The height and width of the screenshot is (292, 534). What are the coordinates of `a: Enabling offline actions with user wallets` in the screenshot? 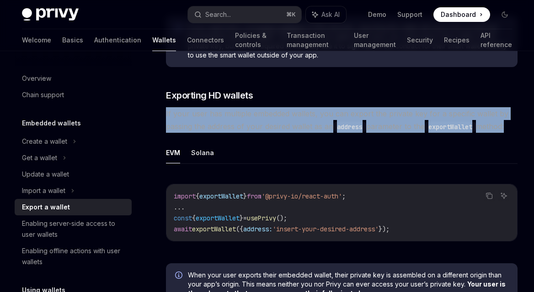 It's located at (73, 257).